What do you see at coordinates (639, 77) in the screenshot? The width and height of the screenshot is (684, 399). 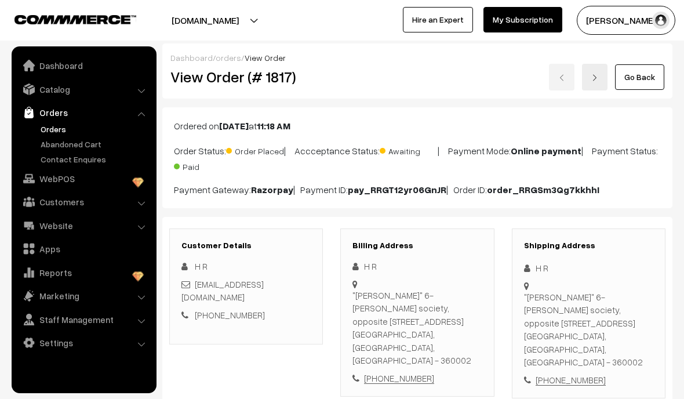 I see `a: Go Back` at bounding box center [639, 77].